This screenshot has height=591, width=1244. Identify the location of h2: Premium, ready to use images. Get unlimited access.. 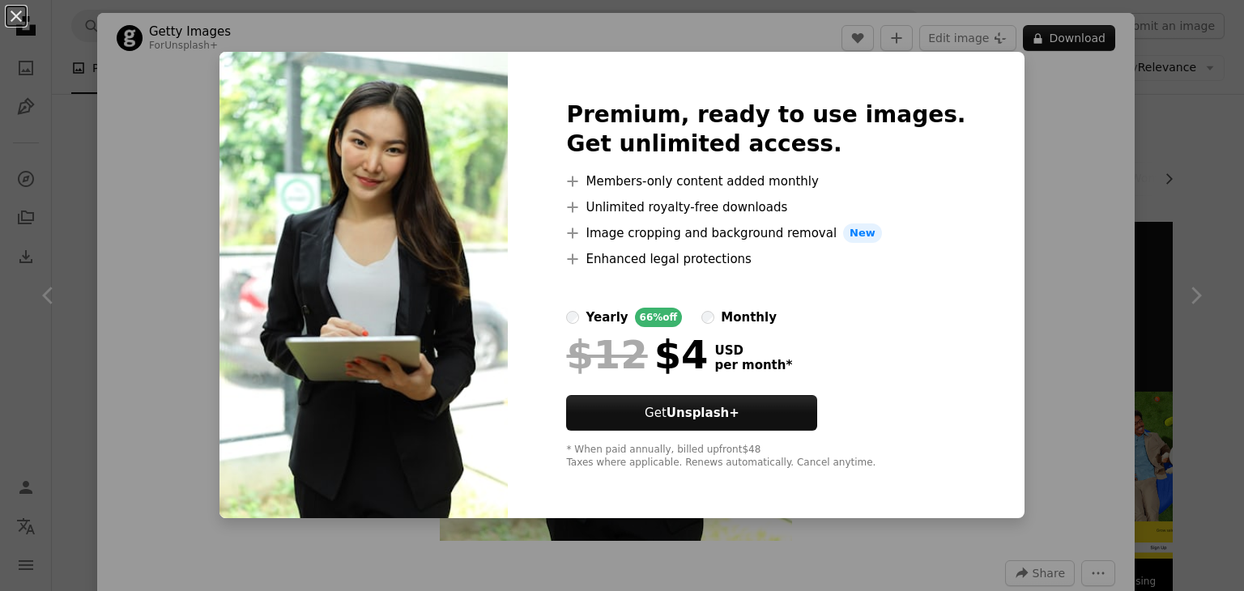
(765, 130).